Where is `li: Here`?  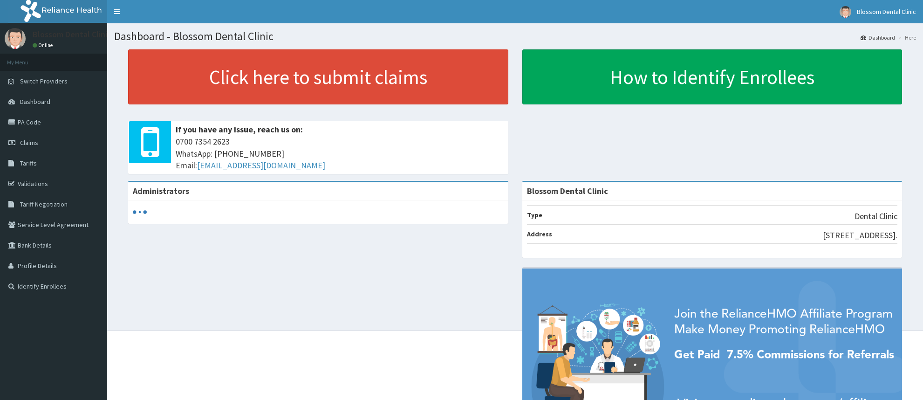
li: Here is located at coordinates (906, 37).